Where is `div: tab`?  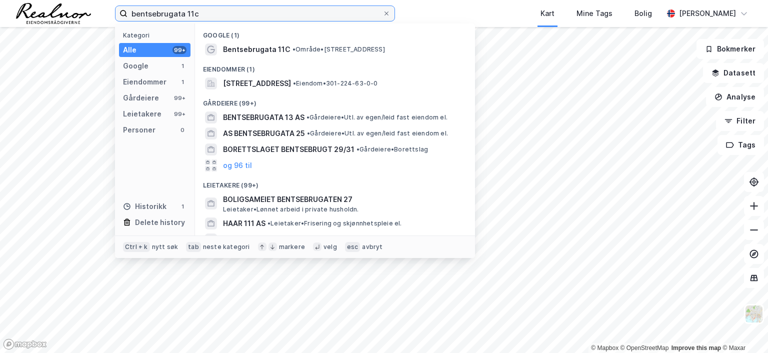
div: tab is located at coordinates (194, 247).